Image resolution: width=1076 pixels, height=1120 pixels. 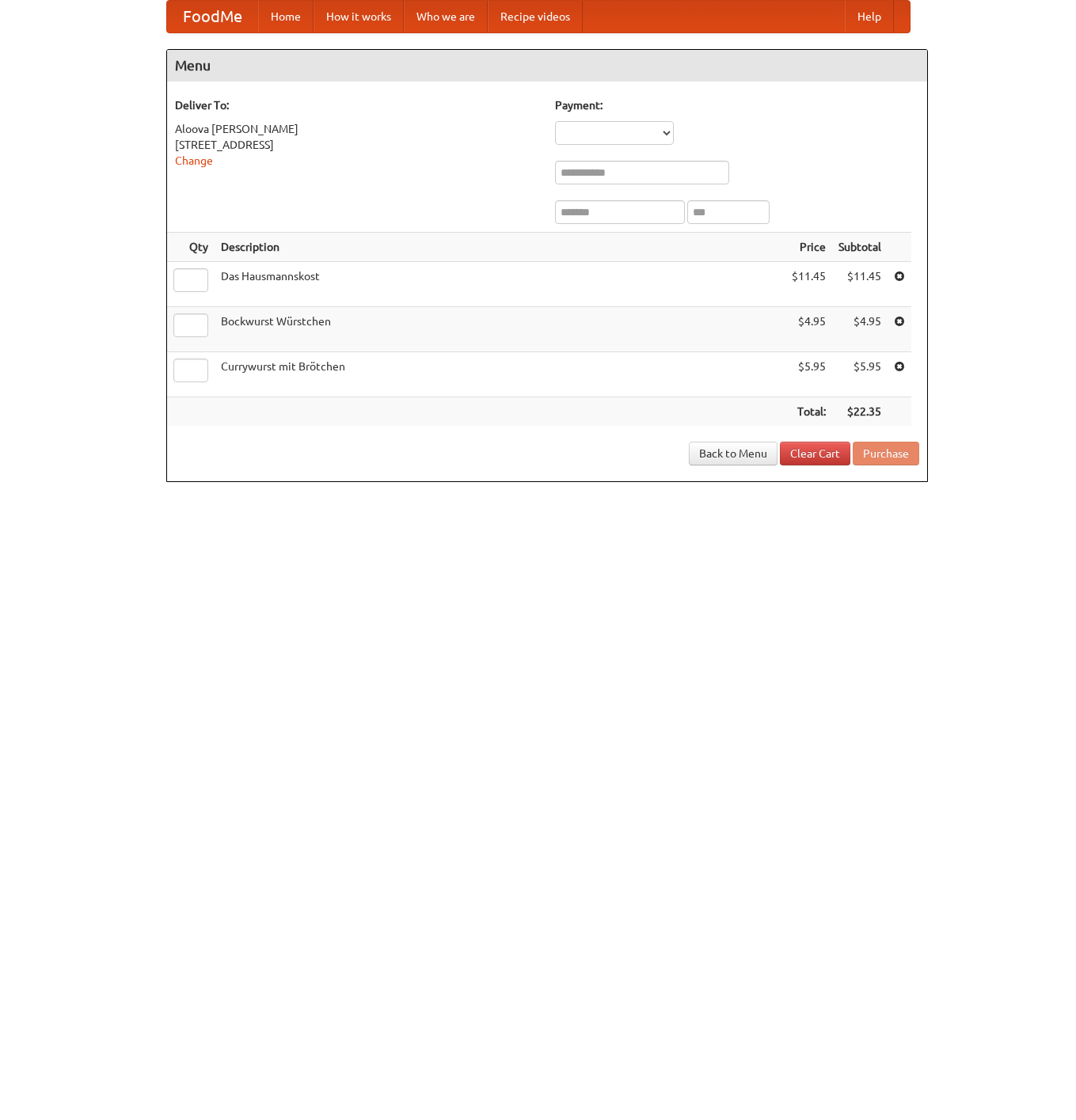 What do you see at coordinates (194, 161) in the screenshot?
I see `a: Change` at bounding box center [194, 161].